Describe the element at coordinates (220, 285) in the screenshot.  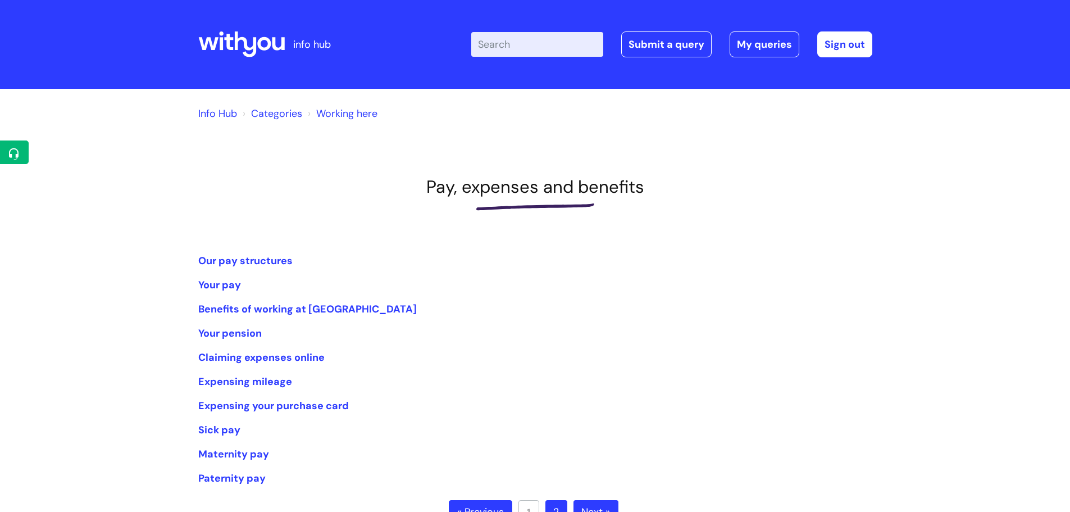
I see `a: Your pay` at that location.